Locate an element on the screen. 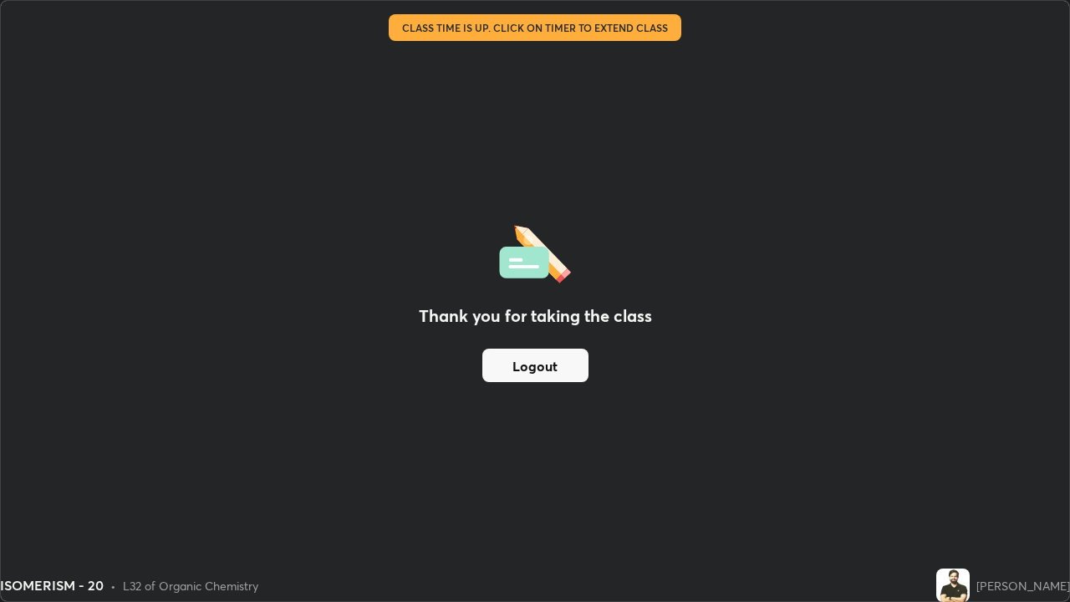 Image resolution: width=1070 pixels, height=602 pixels. img: 8a736da7029a46d5a3d3110f4503149f.jpg is located at coordinates (953, 585).